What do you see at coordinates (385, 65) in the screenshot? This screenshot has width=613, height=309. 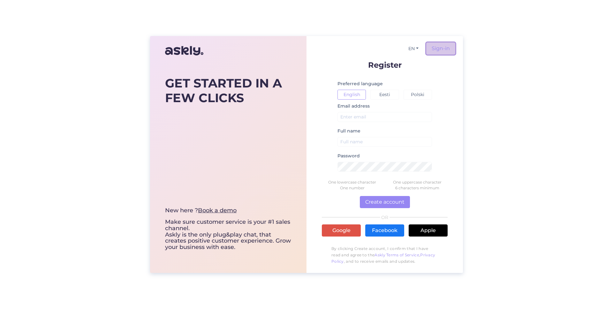 I see `p: Register` at bounding box center [385, 65].